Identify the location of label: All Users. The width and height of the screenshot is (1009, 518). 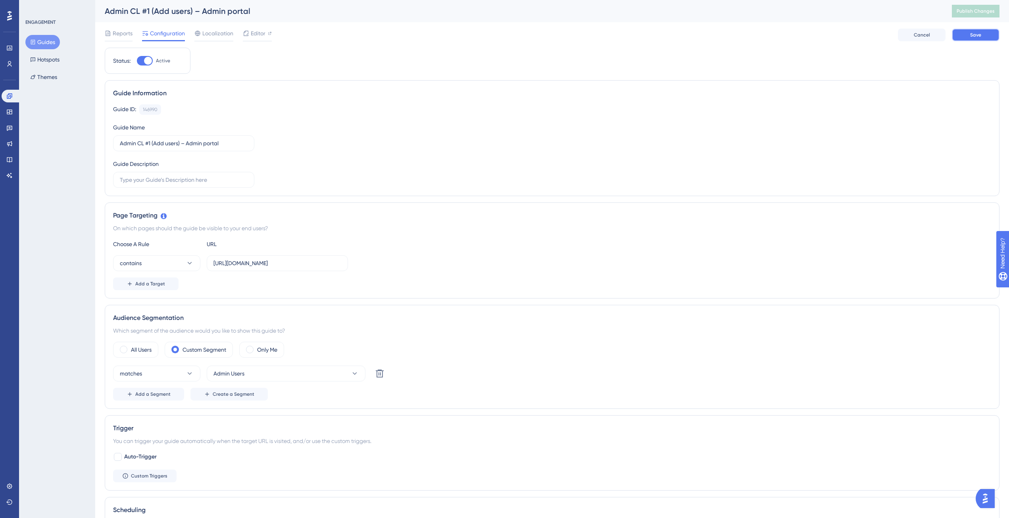
(141, 349).